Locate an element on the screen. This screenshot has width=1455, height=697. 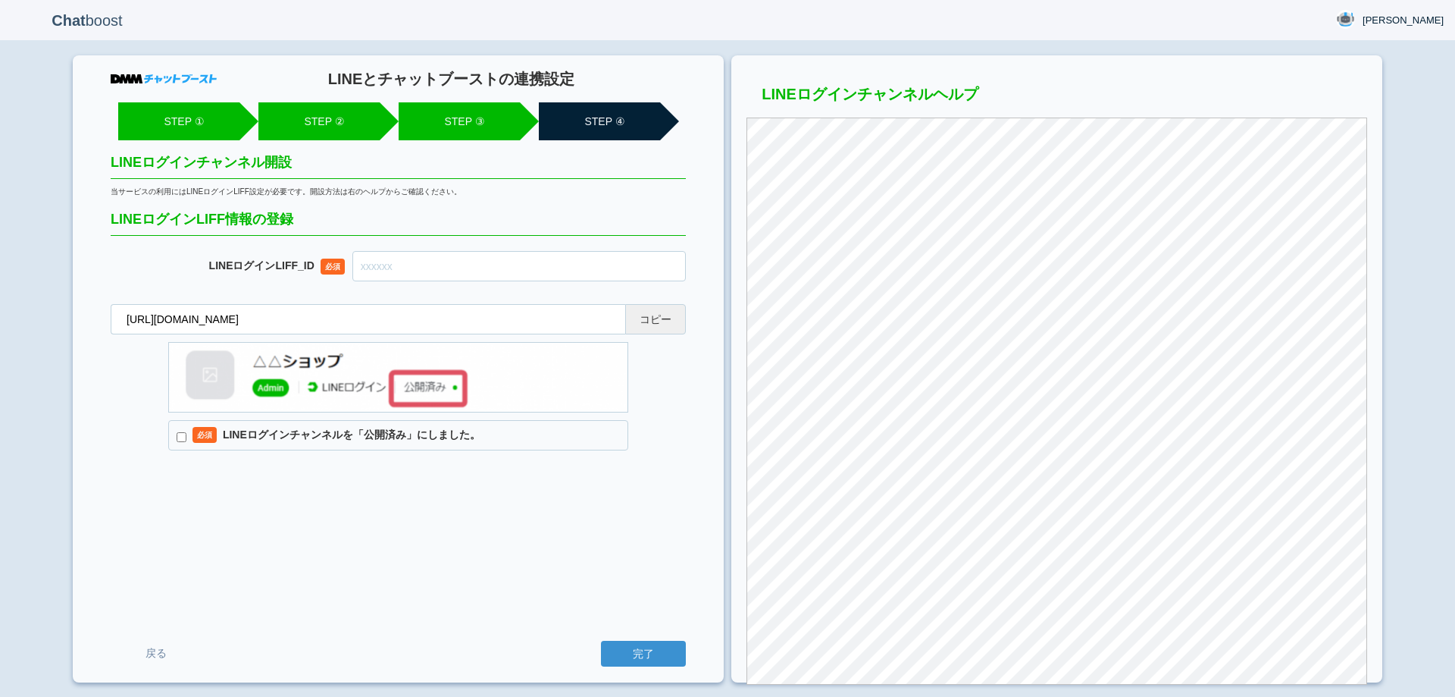
h3: LINEログインチャンネルヘルプ is located at coordinates (1057, 98).